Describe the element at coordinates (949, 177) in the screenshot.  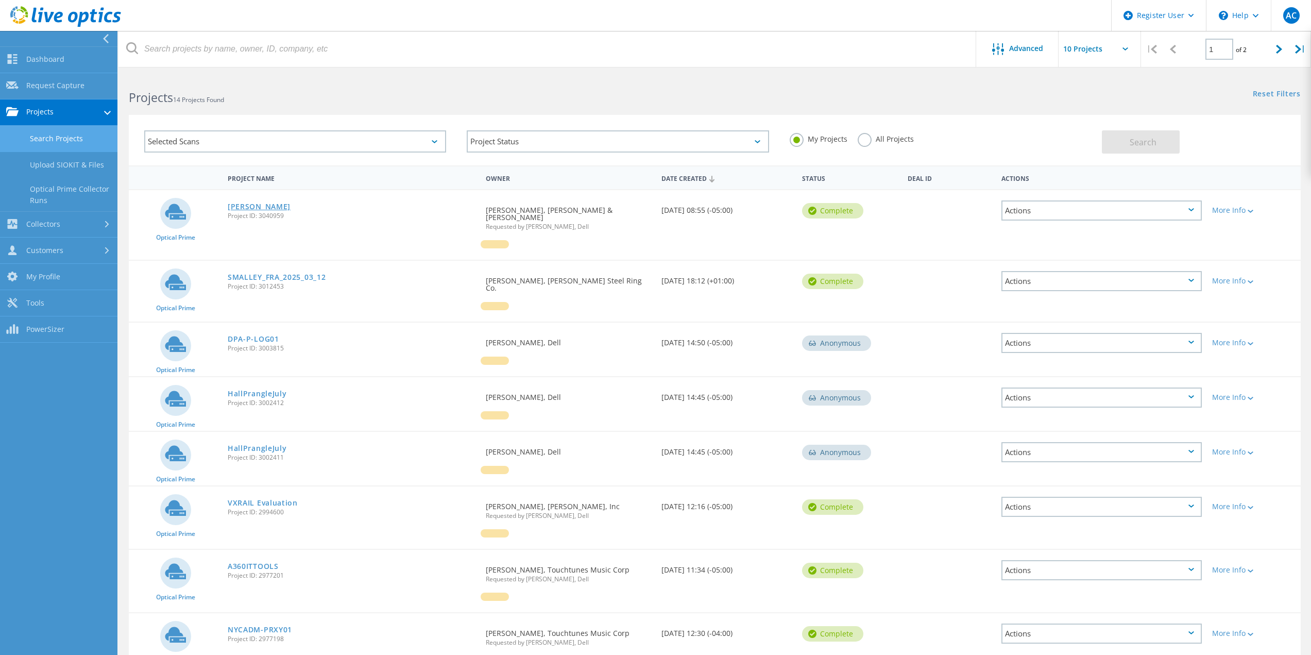
I see `div: Deal Id` at that location.